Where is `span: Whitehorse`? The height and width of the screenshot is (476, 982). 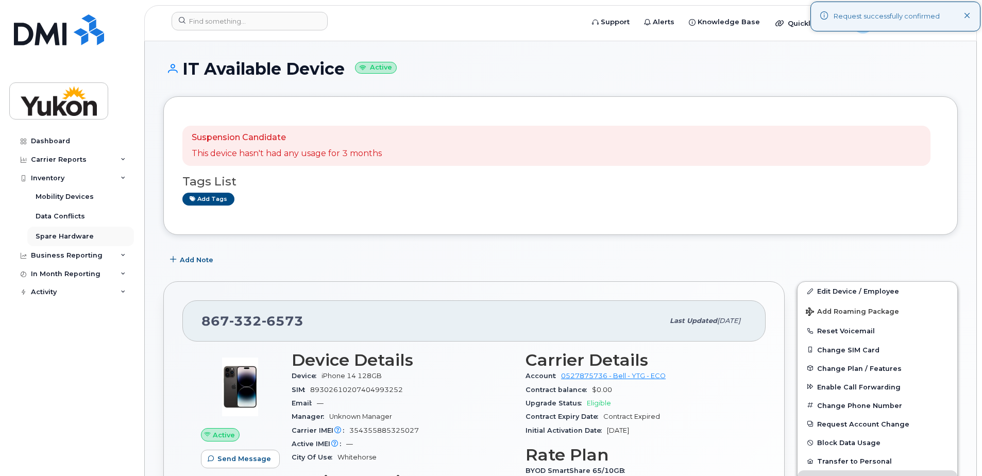 span: Whitehorse is located at coordinates (357, 457).